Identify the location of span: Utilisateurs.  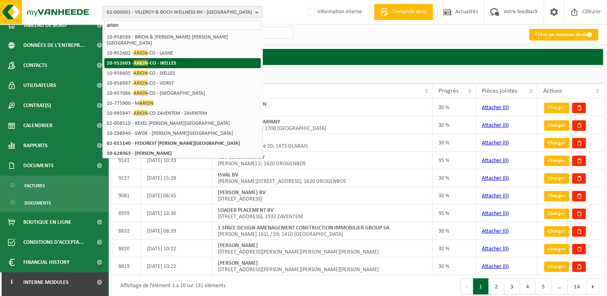
(40, 86).